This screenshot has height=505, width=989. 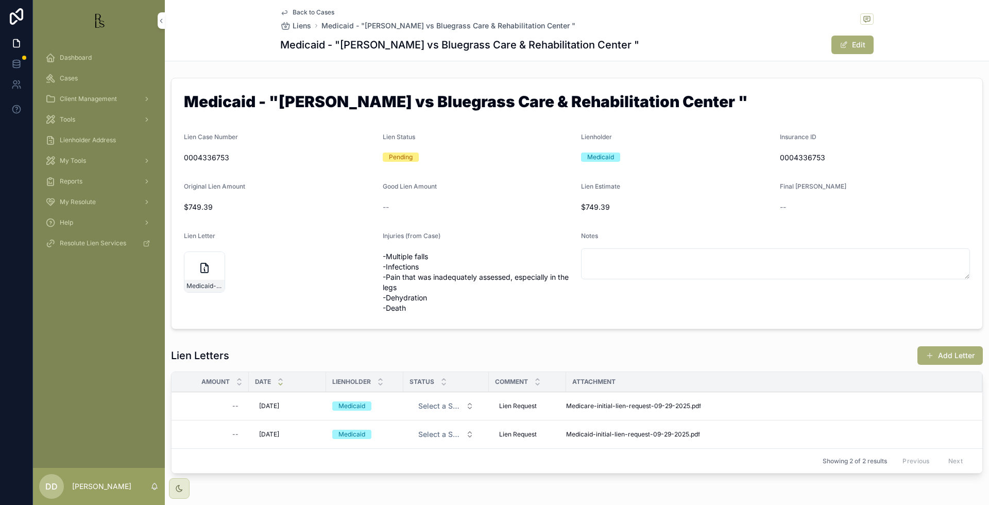 What do you see at coordinates (478, 282) in the screenshot?
I see `span: -Multiple falls -Infections -Pain that was inadequately assessed, especially in the legs -Dehydra...` at bounding box center [478, 282].